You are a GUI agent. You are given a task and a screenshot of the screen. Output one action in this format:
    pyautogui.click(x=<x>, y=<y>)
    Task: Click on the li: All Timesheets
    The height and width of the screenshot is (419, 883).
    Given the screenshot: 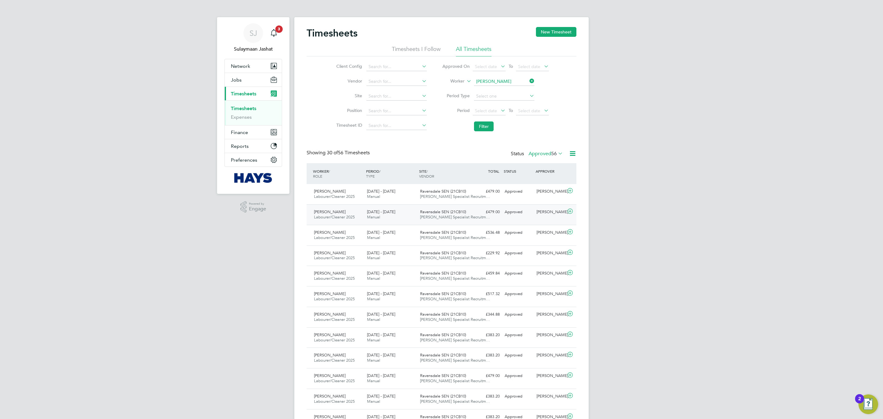 What is the action you would take?
    pyautogui.click(x=474, y=51)
    